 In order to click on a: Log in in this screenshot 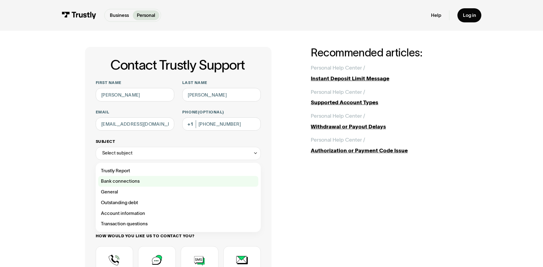, I will do `click(469, 15)`.